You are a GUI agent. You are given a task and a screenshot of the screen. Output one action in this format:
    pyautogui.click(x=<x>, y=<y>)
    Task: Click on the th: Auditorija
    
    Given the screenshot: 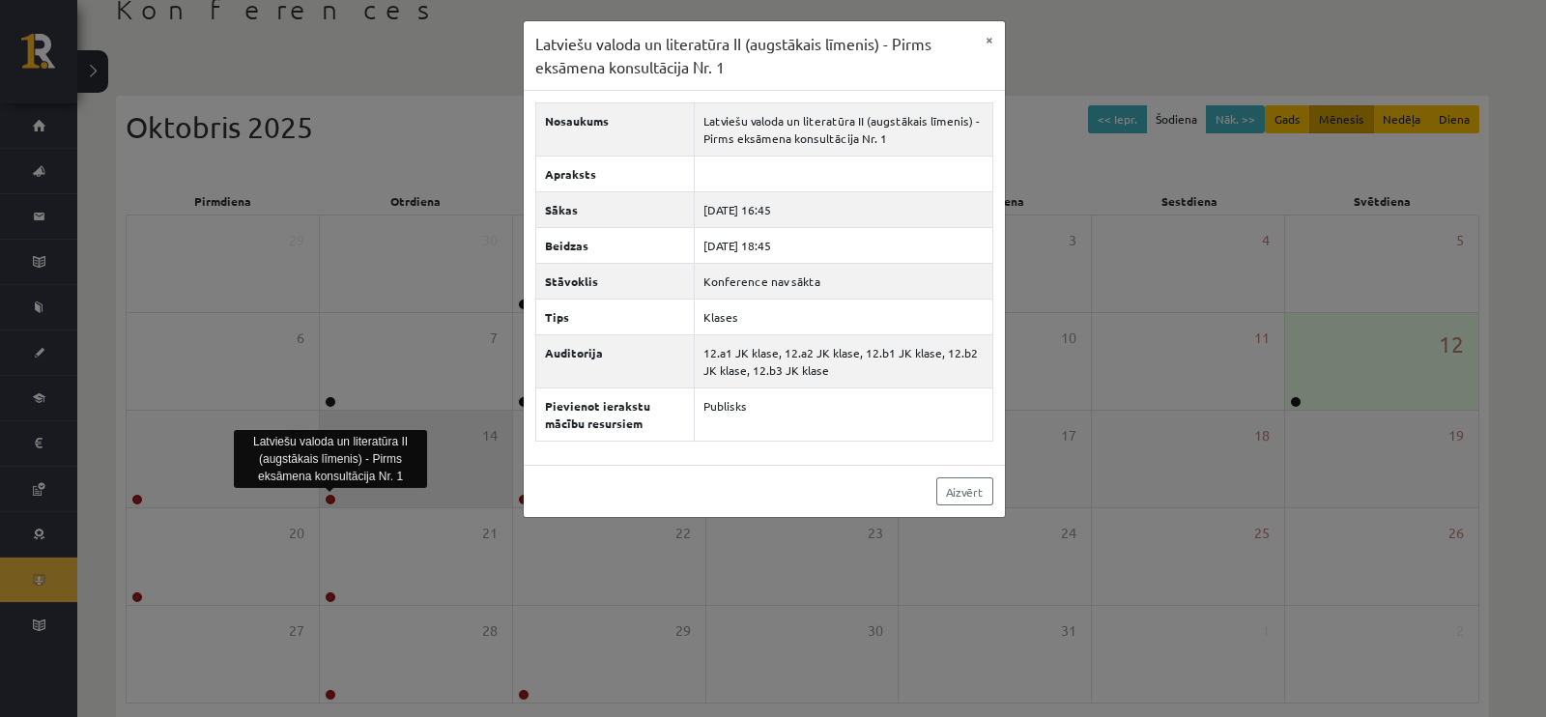 What is the action you would take?
    pyautogui.click(x=614, y=361)
    